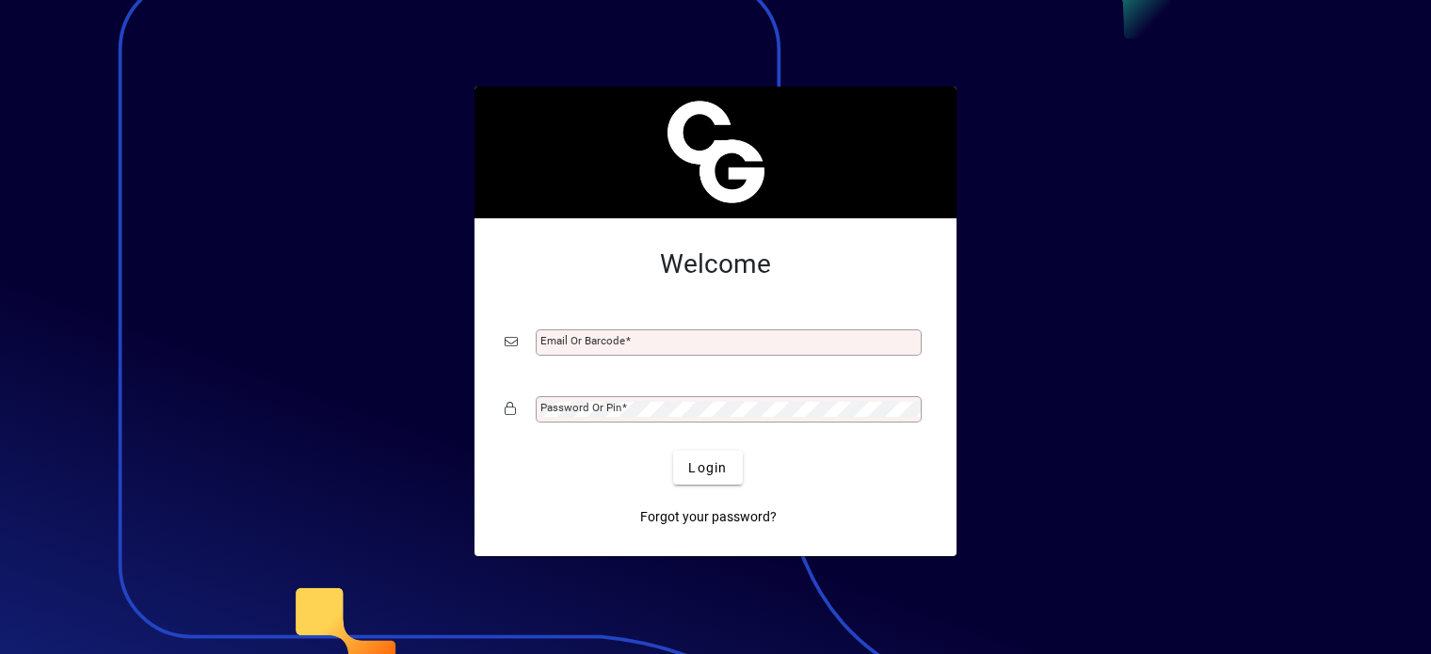  I want to click on mat-label: Email or Barcode, so click(583, 341).